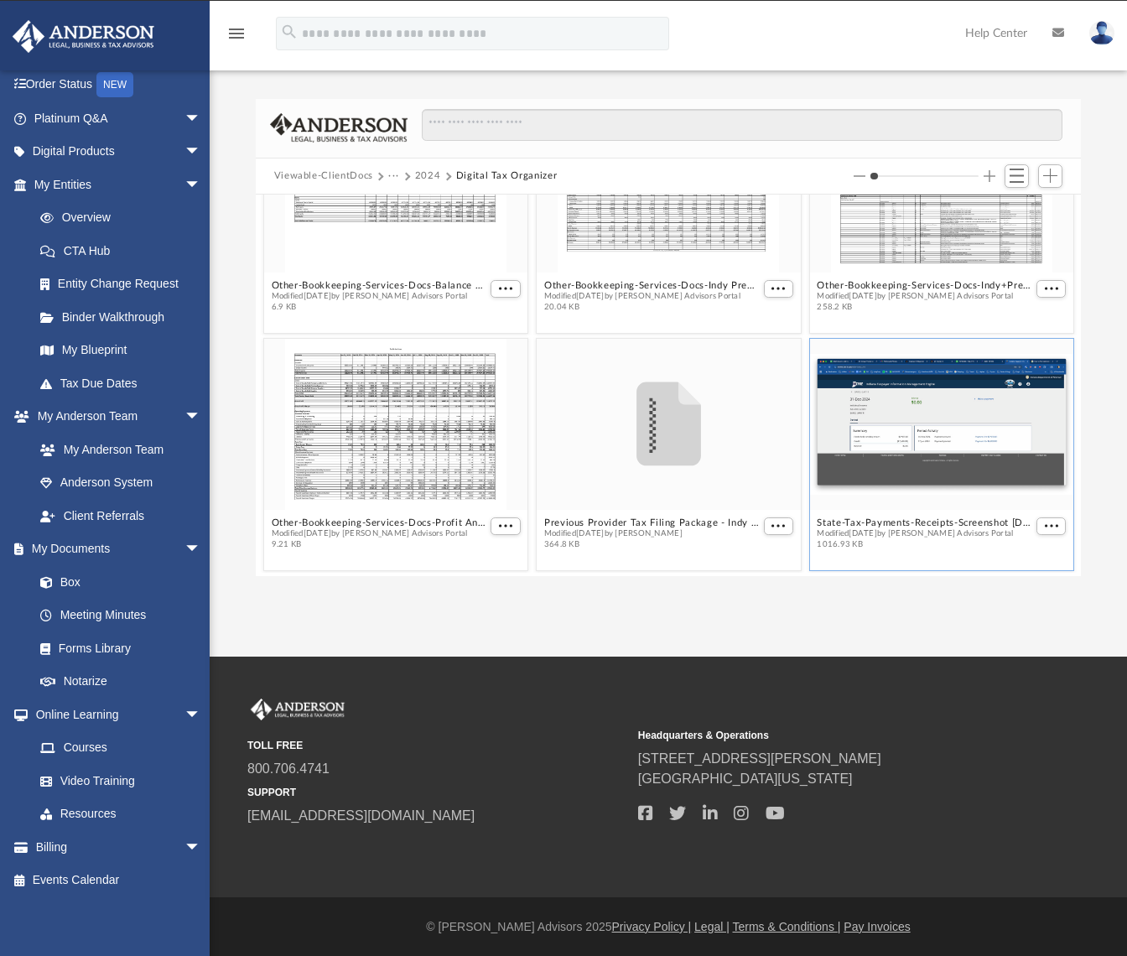 The width and height of the screenshot is (1127, 956). What do you see at coordinates (121, 515) in the screenshot?
I see `a: Client Referrals` at bounding box center [121, 515].